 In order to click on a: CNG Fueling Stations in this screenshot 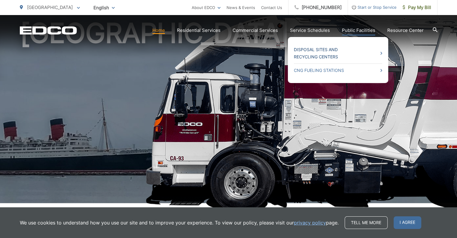, I will do `click(338, 70)`.